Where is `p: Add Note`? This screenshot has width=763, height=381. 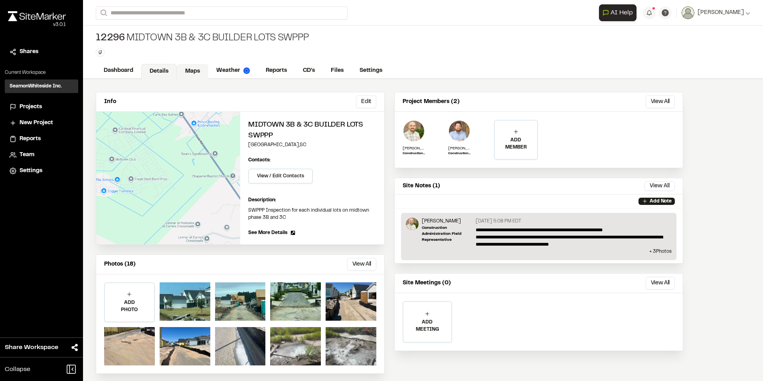 p: Add Note is located at coordinates (660, 201).